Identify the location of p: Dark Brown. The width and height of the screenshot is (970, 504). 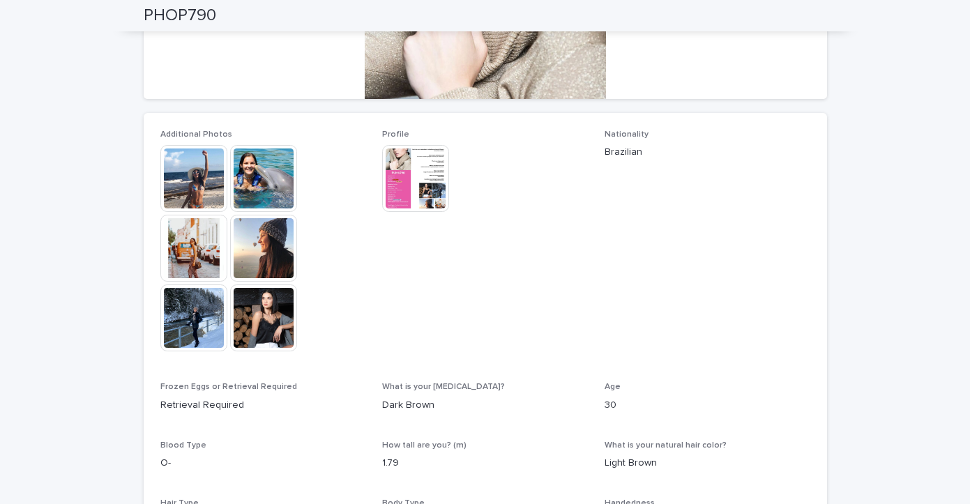
(485, 405).